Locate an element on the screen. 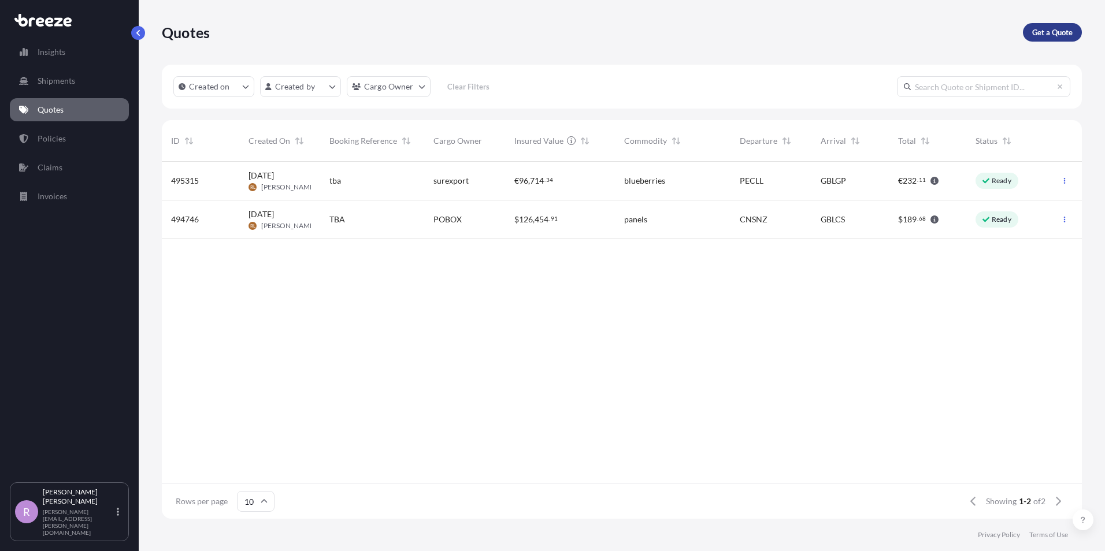  span: Showing is located at coordinates (1001, 502).